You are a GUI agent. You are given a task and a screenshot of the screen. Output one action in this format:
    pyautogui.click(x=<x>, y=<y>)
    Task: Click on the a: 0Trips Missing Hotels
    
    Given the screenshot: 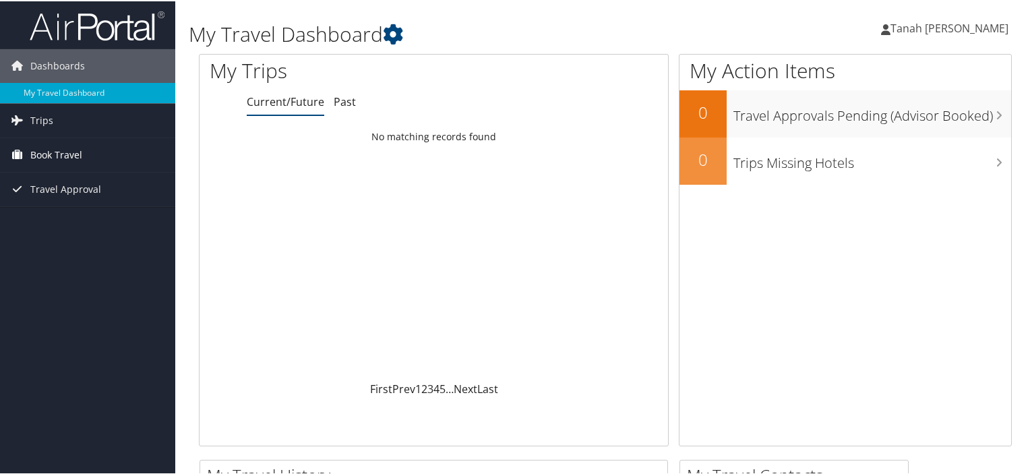 What is the action you would take?
    pyautogui.click(x=845, y=160)
    